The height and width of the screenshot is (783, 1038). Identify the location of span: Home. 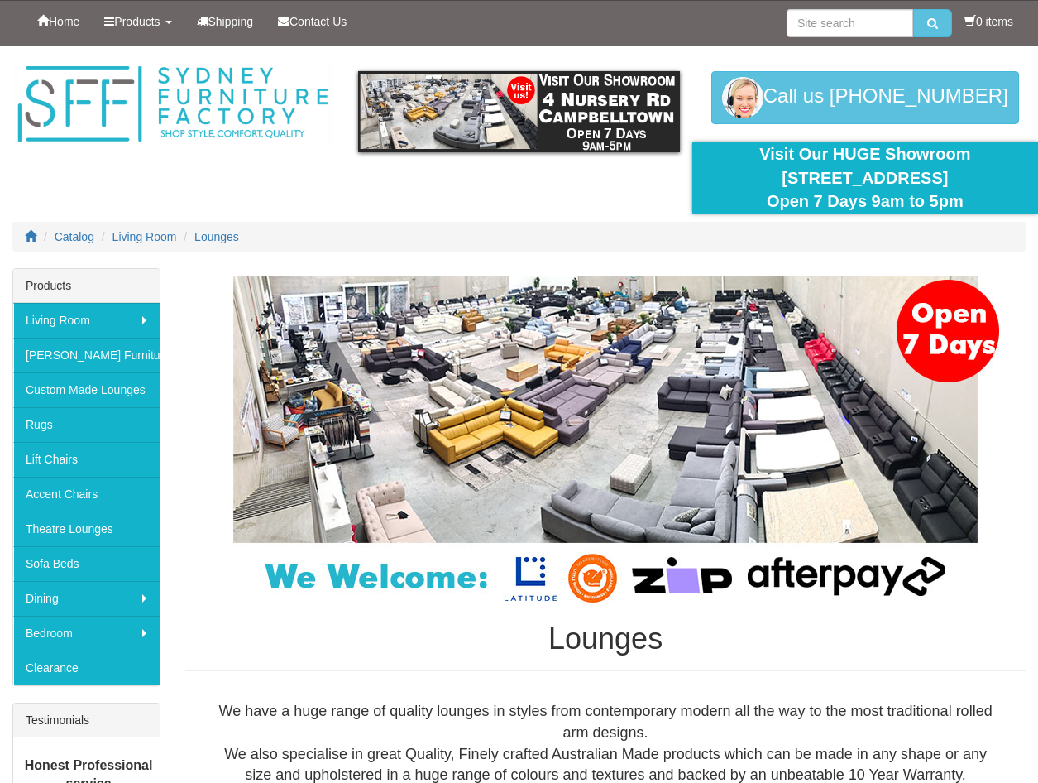
(64, 22).